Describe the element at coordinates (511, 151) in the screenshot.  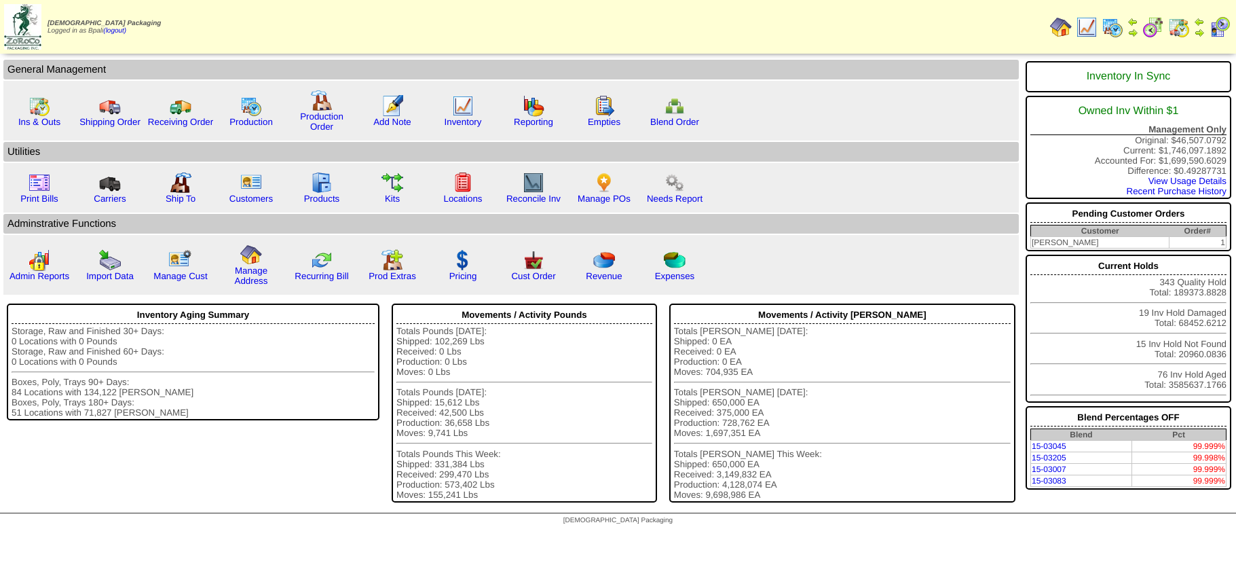
I see `td: Utilities` at that location.